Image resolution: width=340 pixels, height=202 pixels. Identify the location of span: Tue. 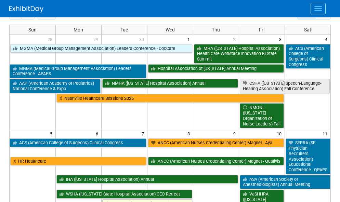
(124, 30).